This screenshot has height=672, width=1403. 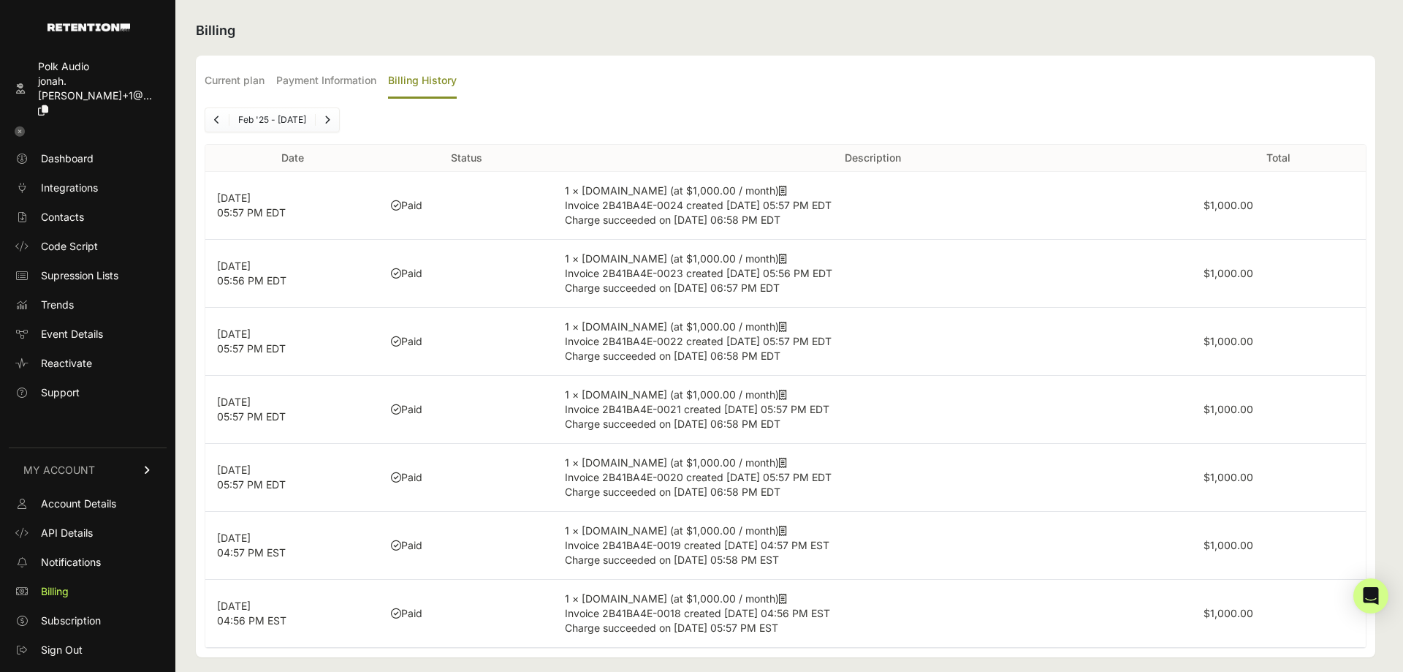 I want to click on a: API Details, so click(x=88, y=533).